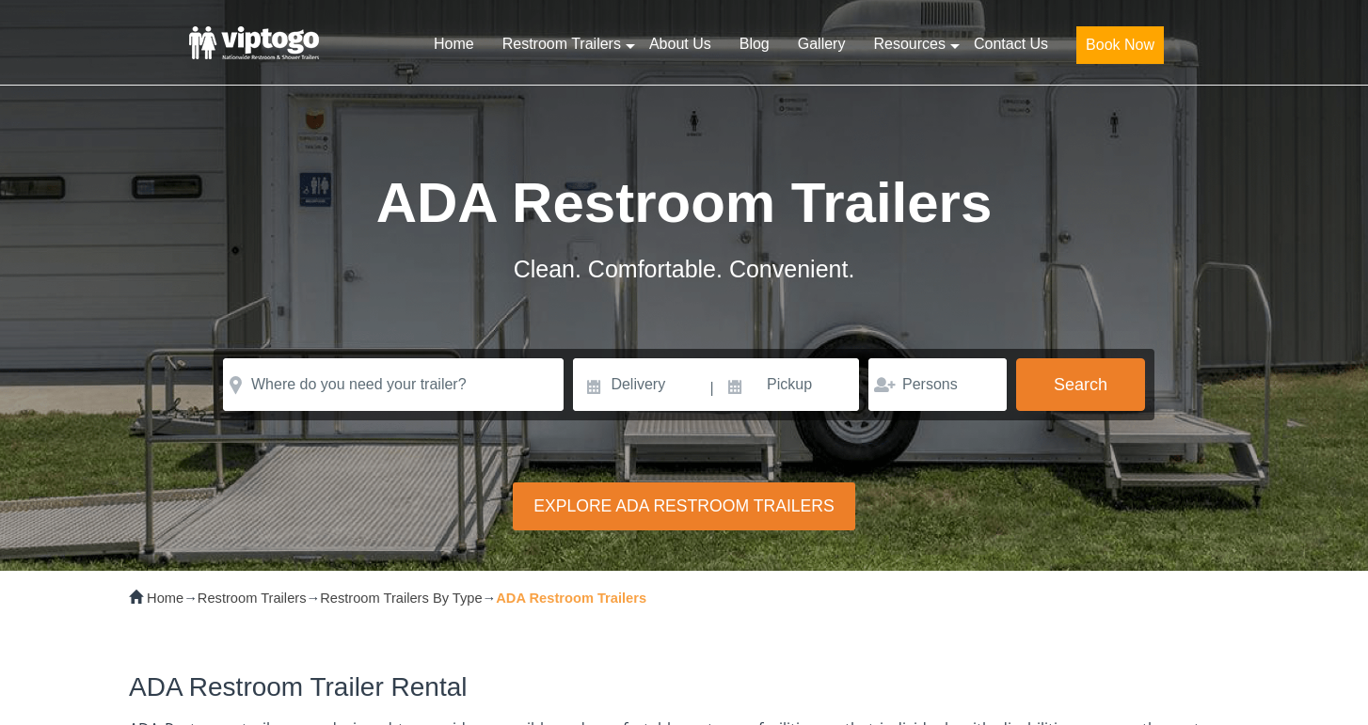 This screenshot has height=725, width=1368. Describe the element at coordinates (1119, 45) in the screenshot. I see `button: Book Now` at that location.